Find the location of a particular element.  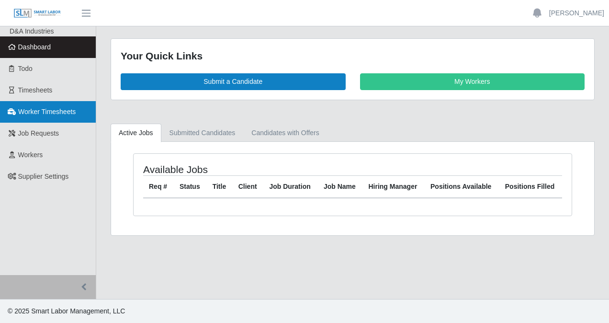

a: My Workers is located at coordinates (473, 81).